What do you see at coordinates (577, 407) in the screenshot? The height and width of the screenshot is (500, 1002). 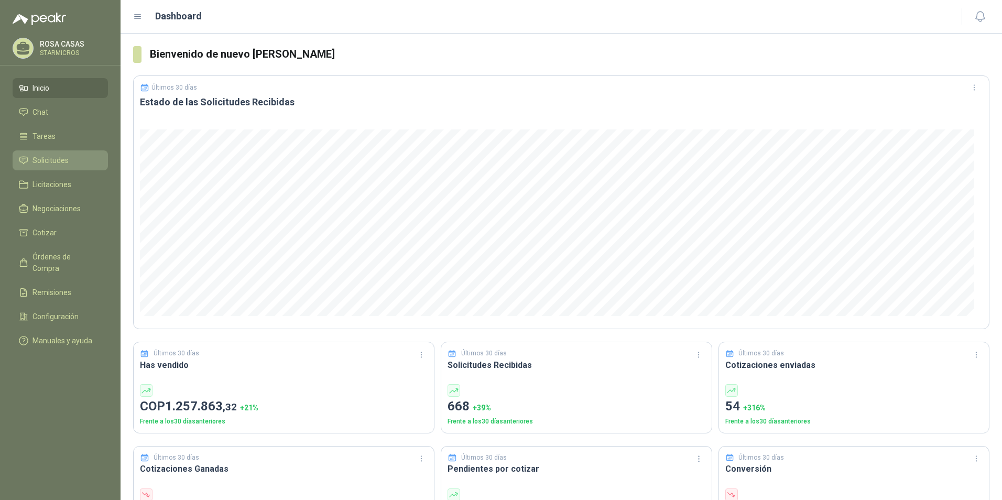 I see `p: 668` at bounding box center [577, 407].